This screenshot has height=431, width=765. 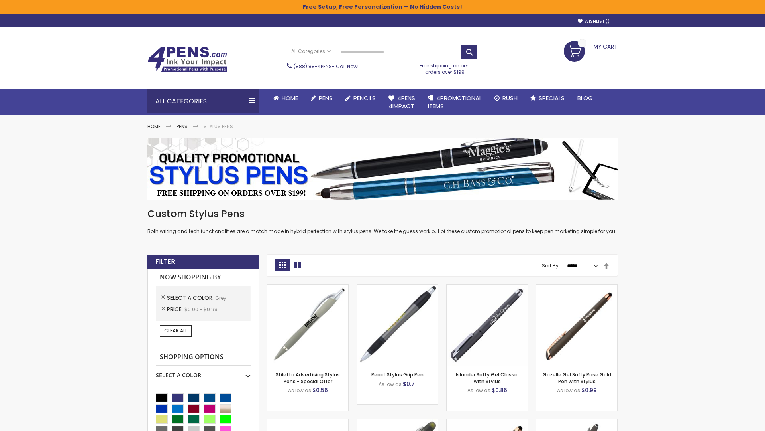 What do you see at coordinates (402, 102) in the screenshot?
I see `a: 4Pens4impact` at bounding box center [402, 102].